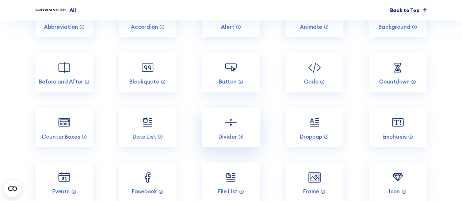 The image size is (462, 201). Describe the element at coordinates (314, 68) in the screenshot. I see `img: Code` at that location.